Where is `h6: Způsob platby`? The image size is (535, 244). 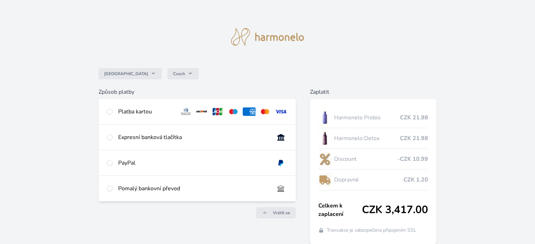 h6: Způsob platby is located at coordinates (197, 92).